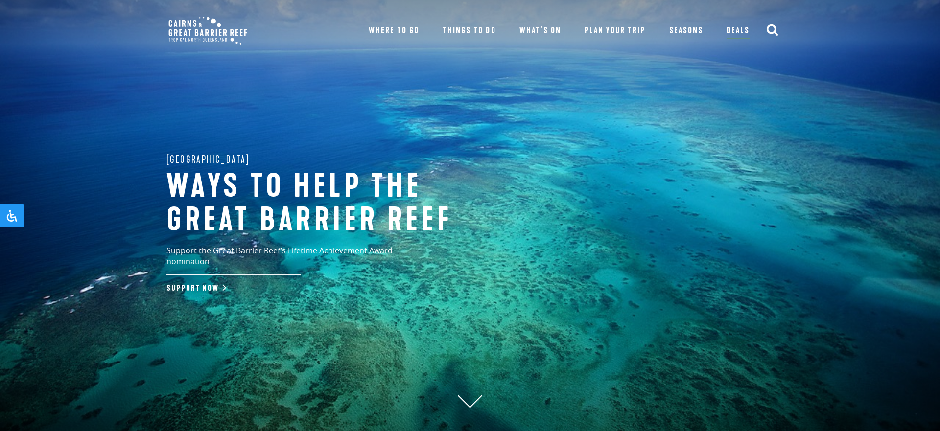  Describe the element at coordinates (208, 30) in the screenshot. I see `img: CGBR-TNQ_dual-logo.svg` at that location.